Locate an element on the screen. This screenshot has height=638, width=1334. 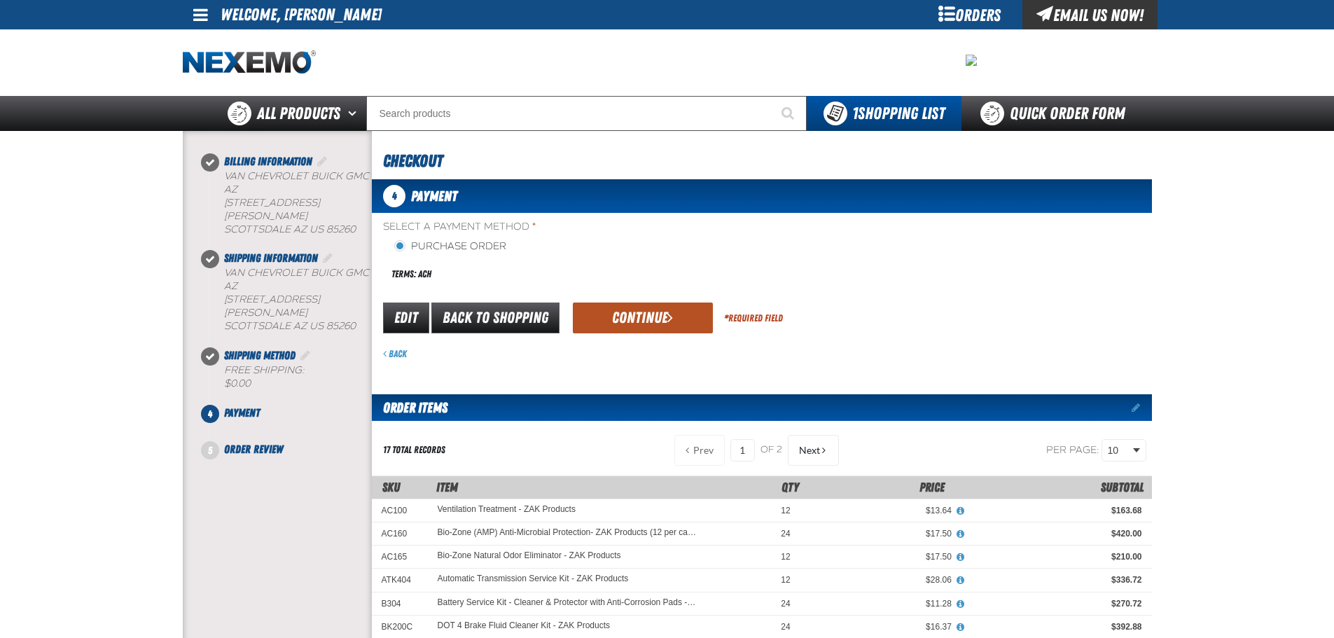
a: Edit is located at coordinates (406, 318).